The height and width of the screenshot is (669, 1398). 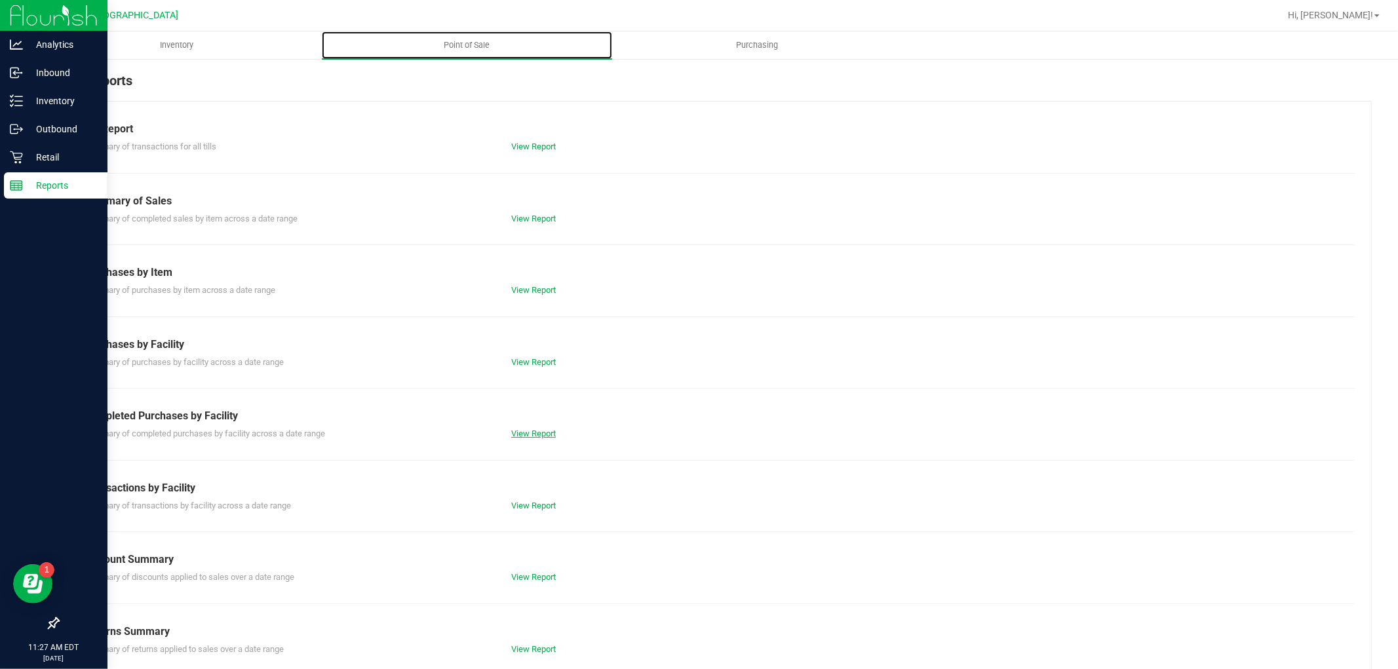 What do you see at coordinates (467, 45) in the screenshot?
I see `a: Point of Sale` at bounding box center [467, 45].